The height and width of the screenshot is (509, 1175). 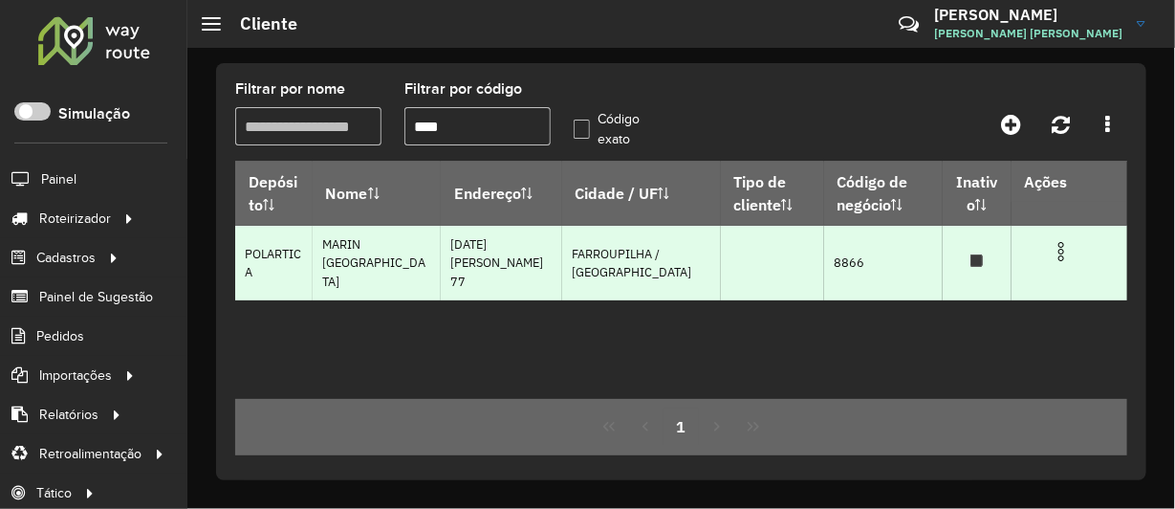 What do you see at coordinates (58, 179) in the screenshot?
I see `span: Painel` at bounding box center [58, 179].